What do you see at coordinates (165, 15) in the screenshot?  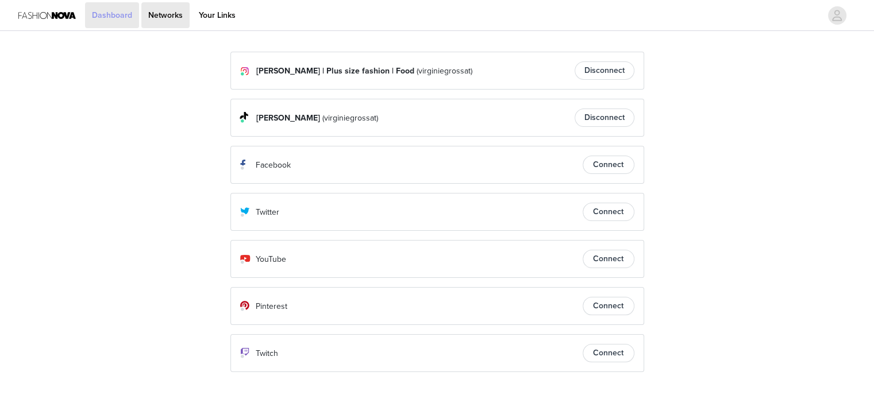 I see `a: Networks` at bounding box center [165, 15].